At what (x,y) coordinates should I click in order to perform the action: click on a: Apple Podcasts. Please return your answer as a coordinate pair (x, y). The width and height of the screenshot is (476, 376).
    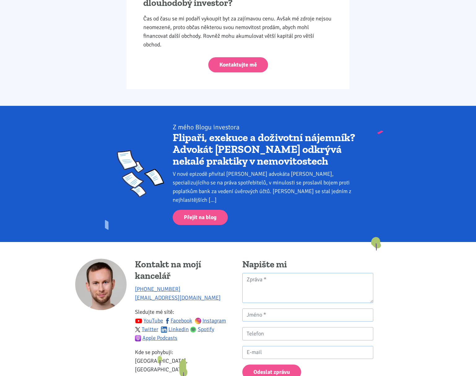
    Looking at the image, I should click on (156, 338).